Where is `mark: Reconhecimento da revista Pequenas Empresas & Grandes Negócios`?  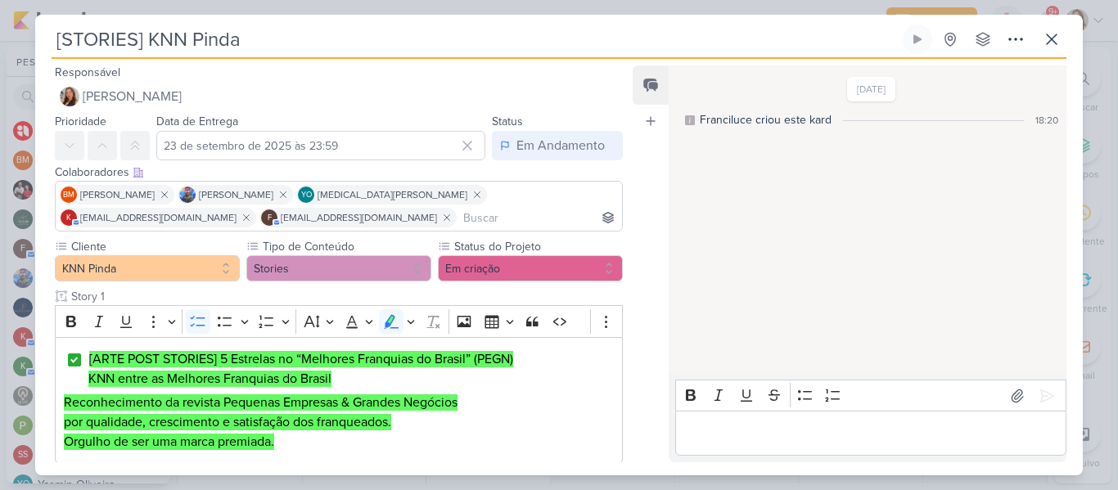 mark: Reconhecimento da revista Pequenas Empresas & Grandes Negócios is located at coordinates (260, 403).